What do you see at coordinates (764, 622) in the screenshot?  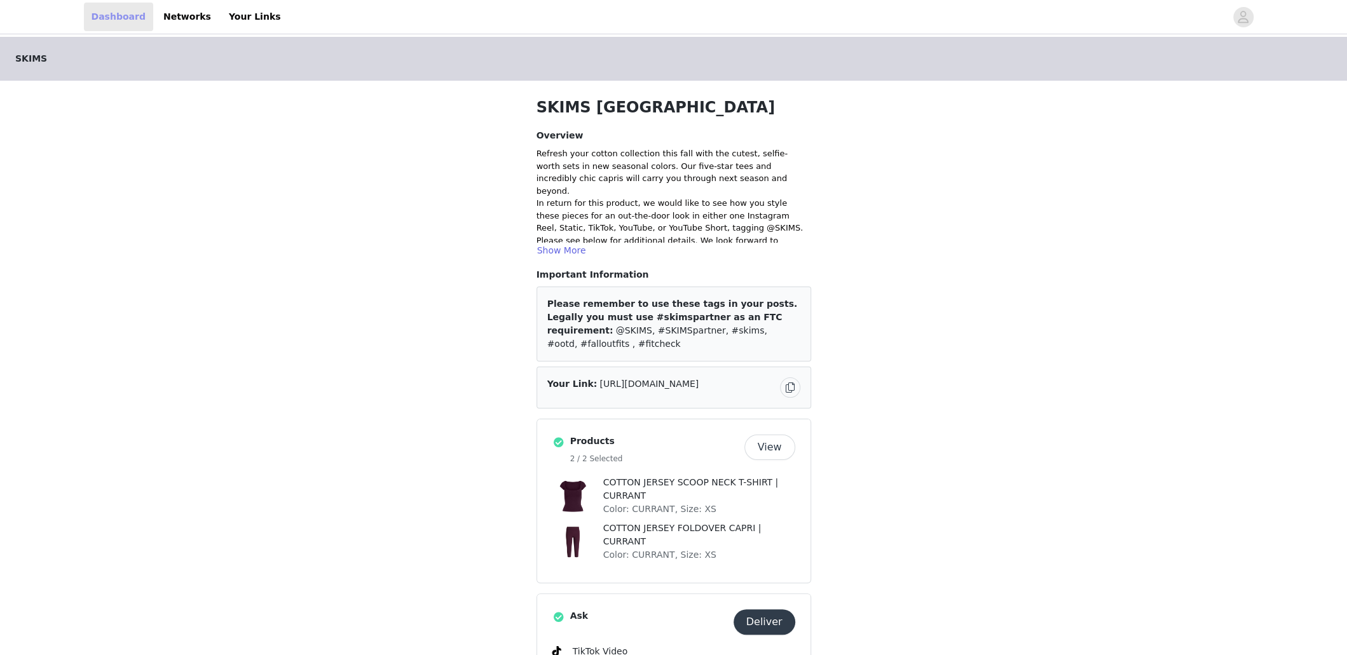 I see `button: Deliver` at bounding box center [764, 622].